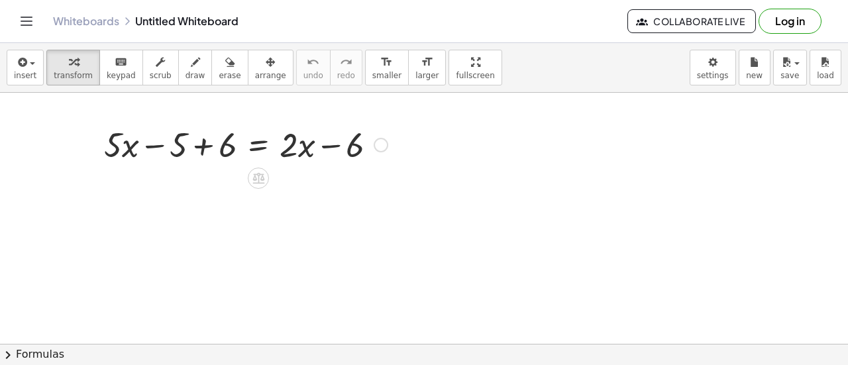  I want to click on button: new, so click(755, 68).